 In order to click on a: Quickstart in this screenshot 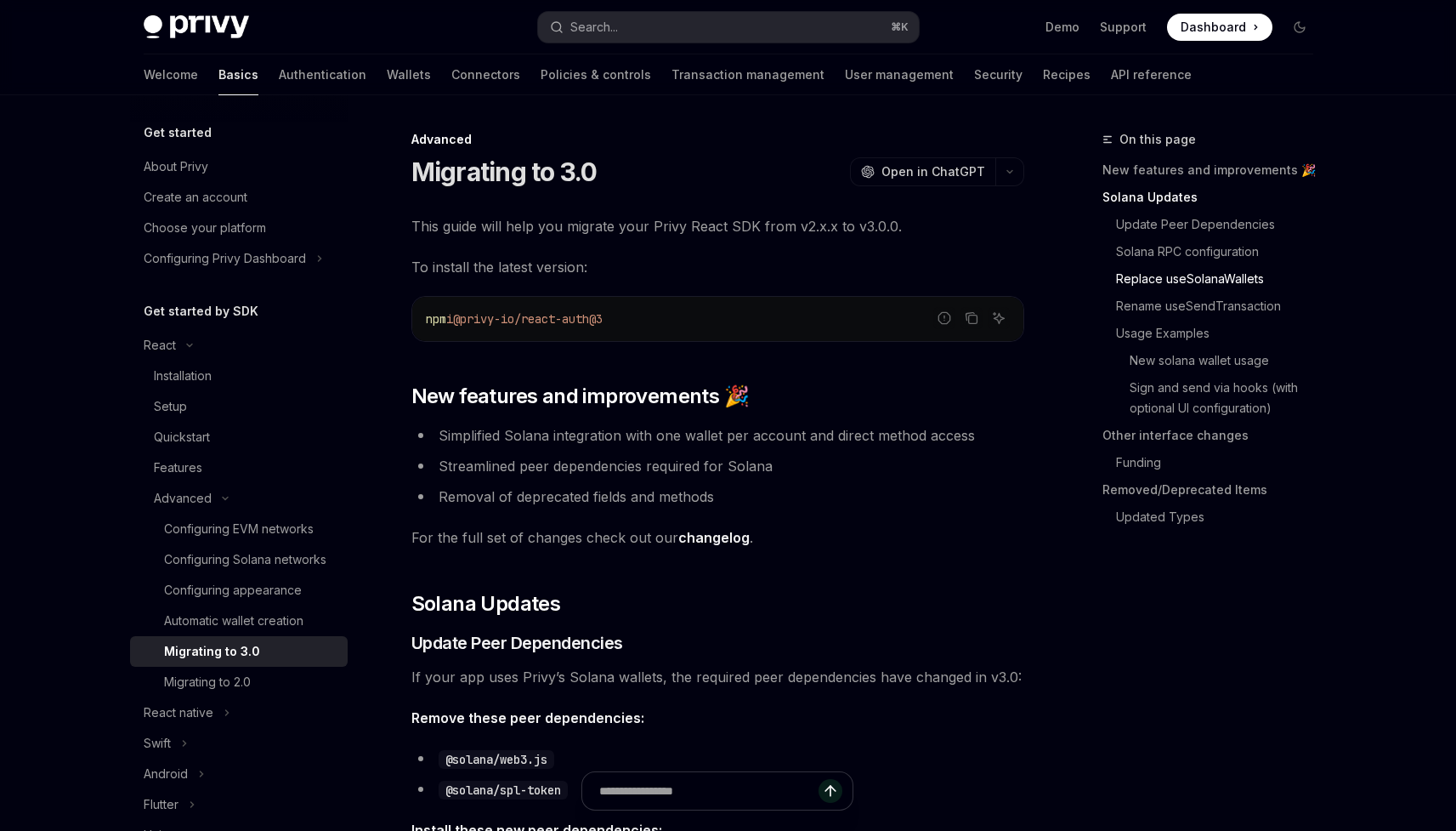, I will do `click(239, 437)`.